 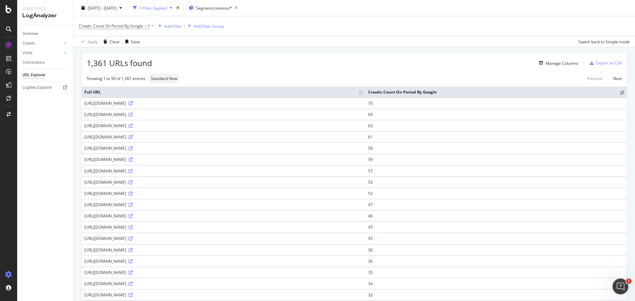 What do you see at coordinates (496, 216) in the screenshot?
I see `td: 46` at bounding box center [496, 216].